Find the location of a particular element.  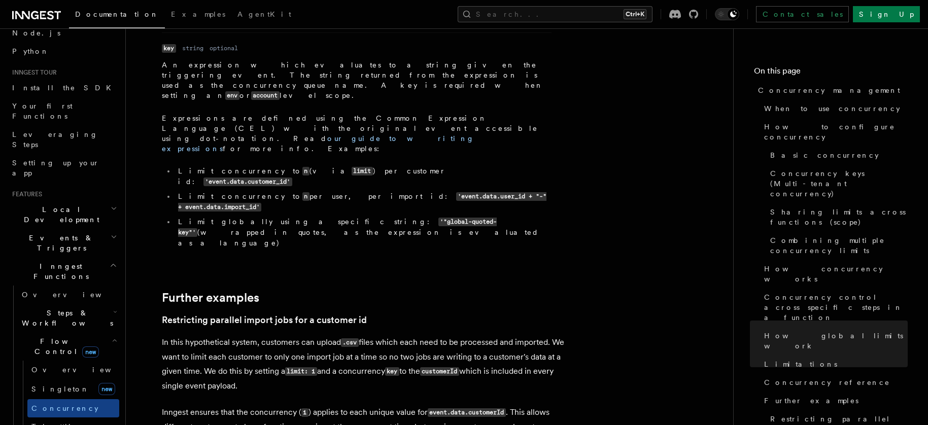

a: Limitations is located at coordinates (833, 364).